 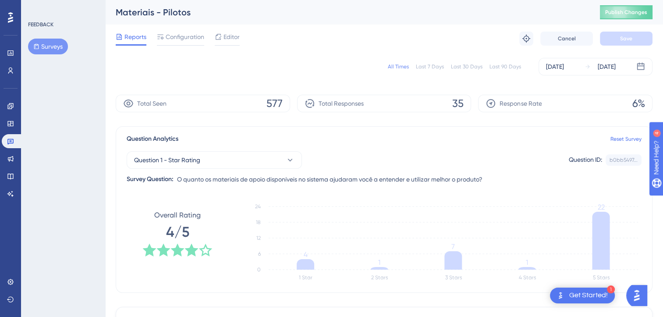 What do you see at coordinates (398, 67) in the screenshot?
I see `div: All Times` at bounding box center [398, 67].